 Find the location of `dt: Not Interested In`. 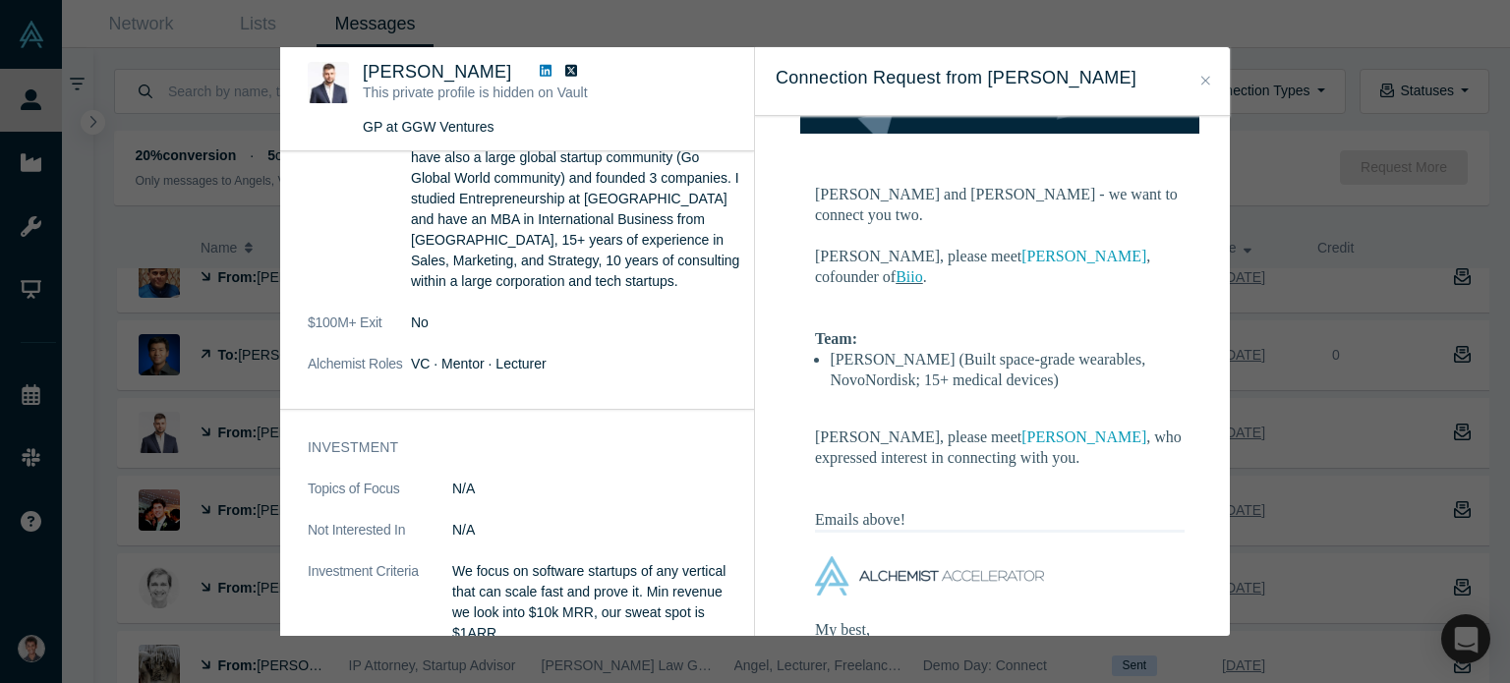

dt: Not Interested In is located at coordinates (379, 541).